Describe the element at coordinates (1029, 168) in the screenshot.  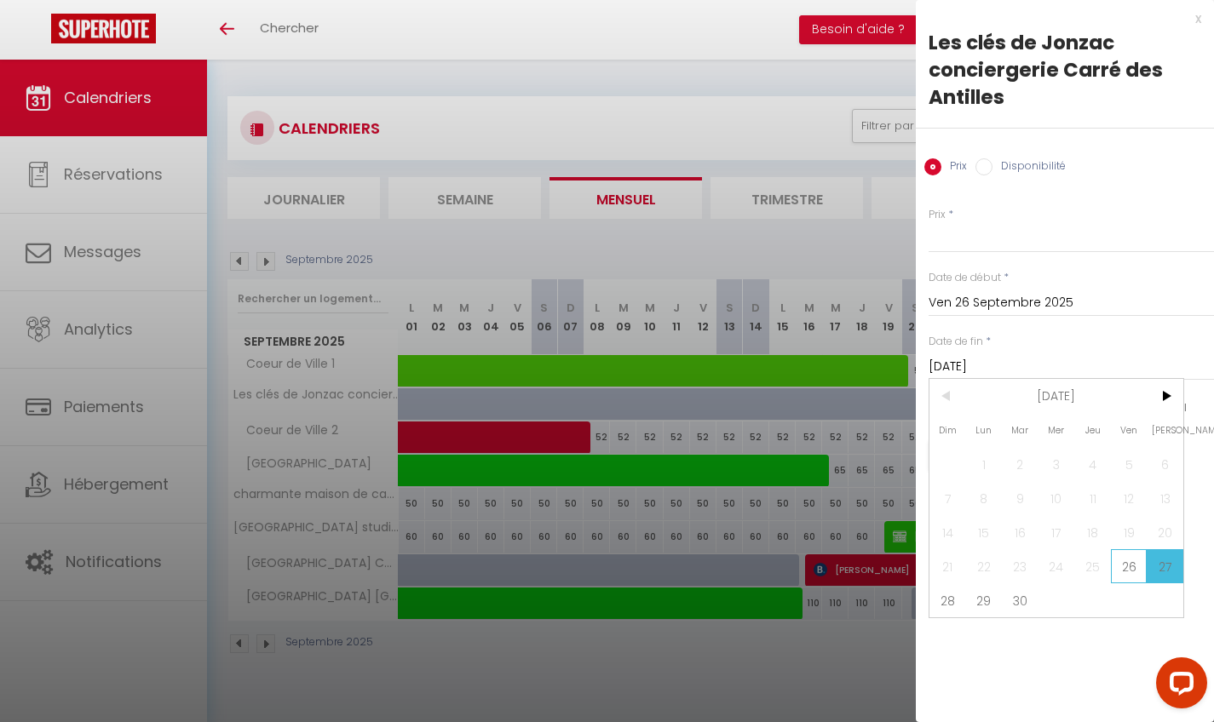
I see `label: Disponibilité` at that location.